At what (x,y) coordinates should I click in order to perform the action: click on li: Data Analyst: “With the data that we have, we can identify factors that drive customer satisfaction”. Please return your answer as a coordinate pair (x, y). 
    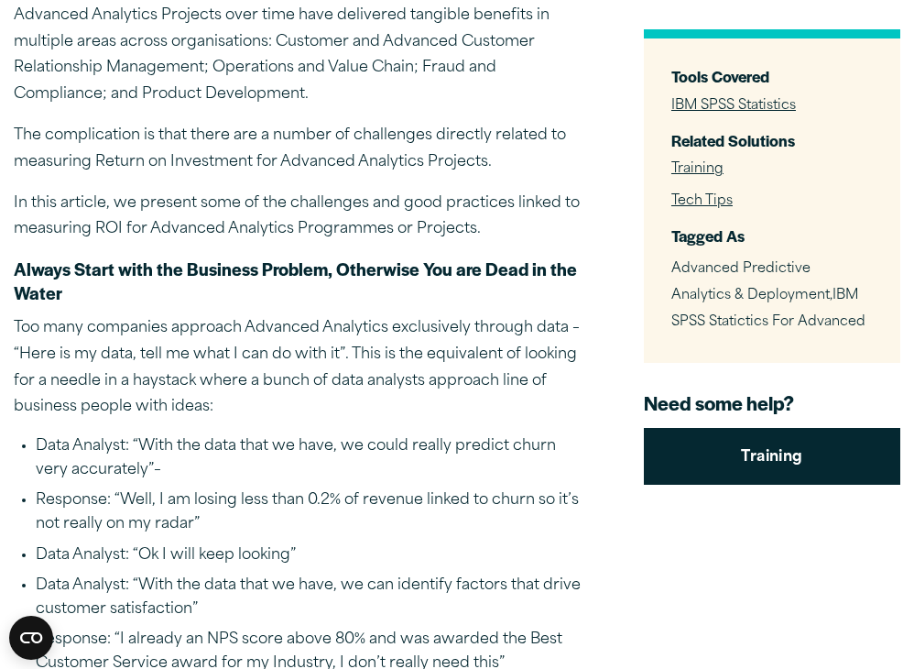
    Looking at the image, I should click on (311, 597).